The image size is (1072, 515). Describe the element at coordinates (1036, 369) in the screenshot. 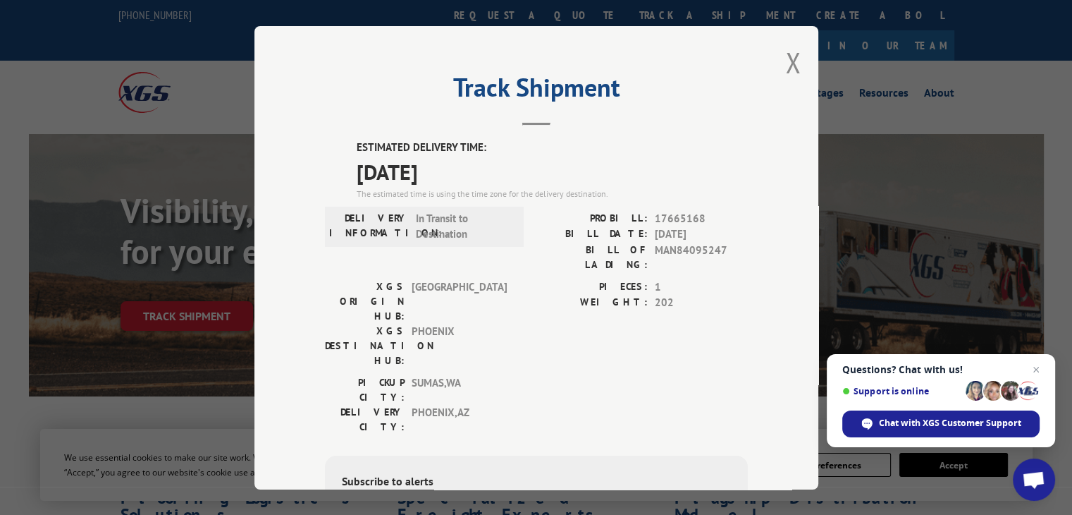

I see `span: Close chat` at that location.